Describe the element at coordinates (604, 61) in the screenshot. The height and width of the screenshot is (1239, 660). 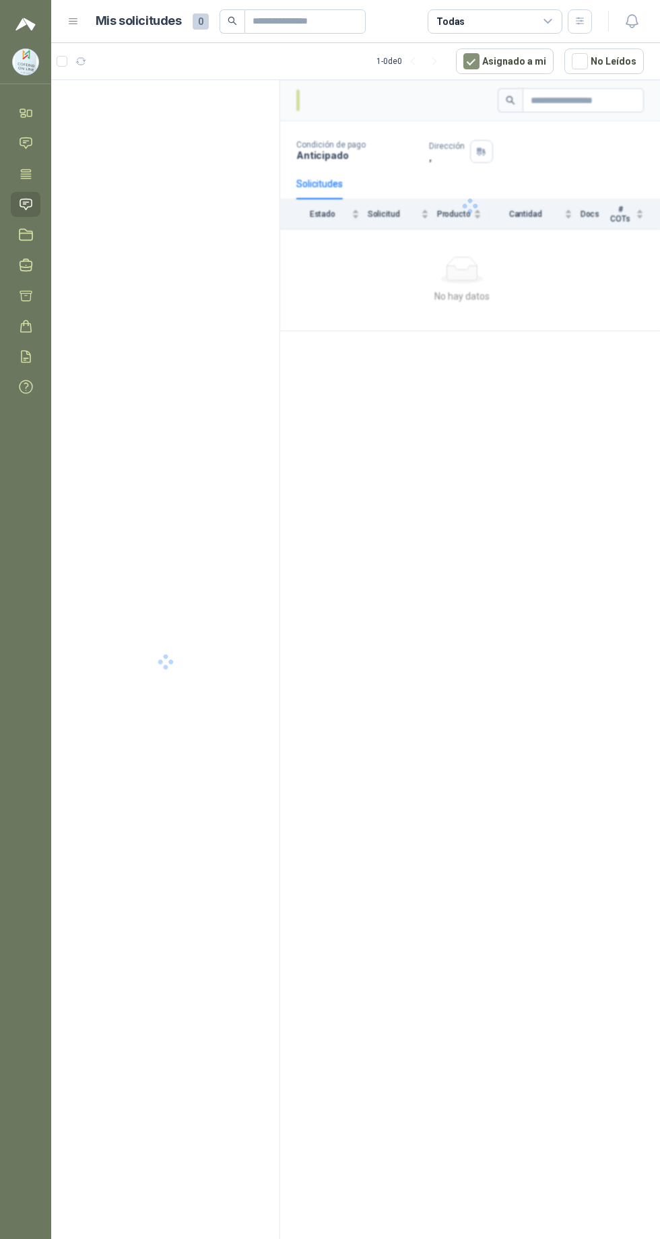
I see `button: No Leídos` at that location.